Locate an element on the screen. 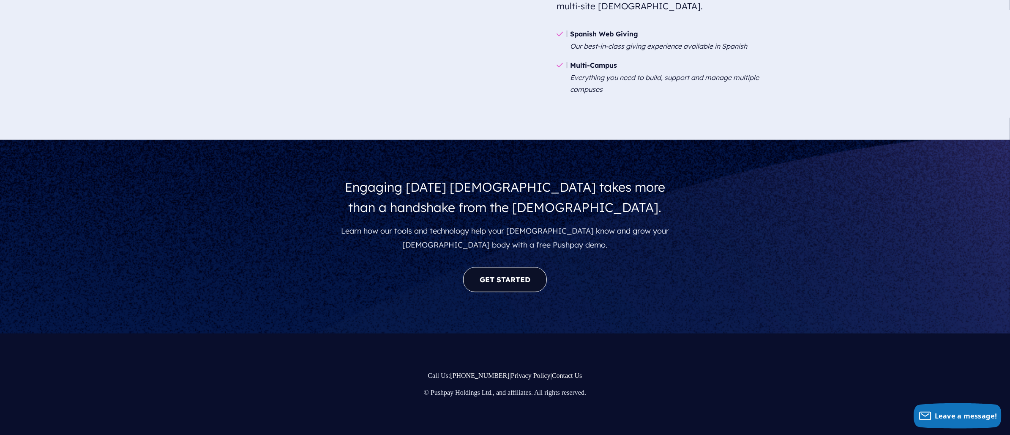 This screenshot has width=1010, height=435. em: Our best-in-class giving experience available in Spanish is located at coordinates (659, 46).